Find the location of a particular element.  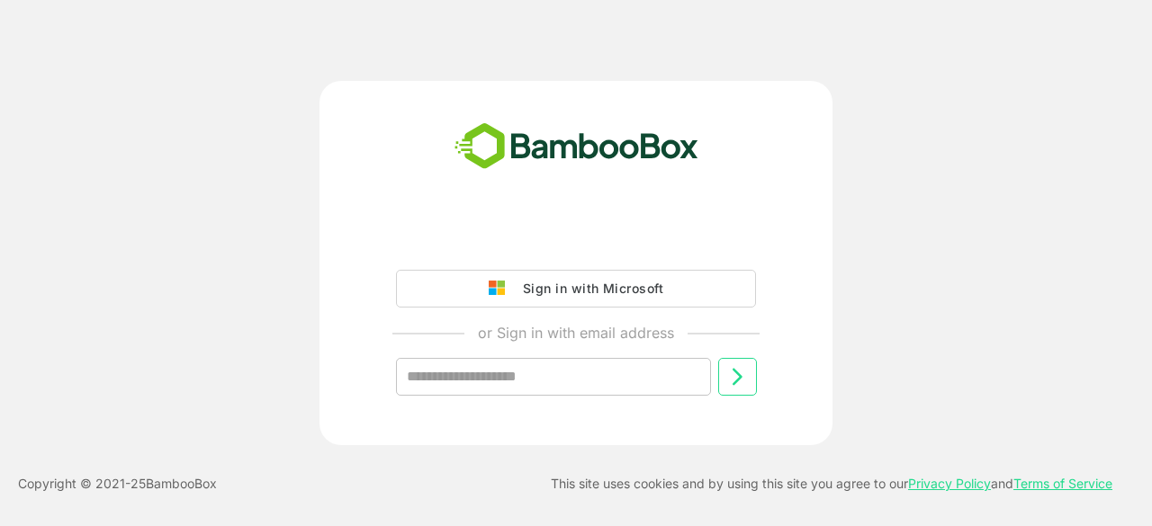

p: Copyright © 2021- 25 BambooBox is located at coordinates (117, 484).